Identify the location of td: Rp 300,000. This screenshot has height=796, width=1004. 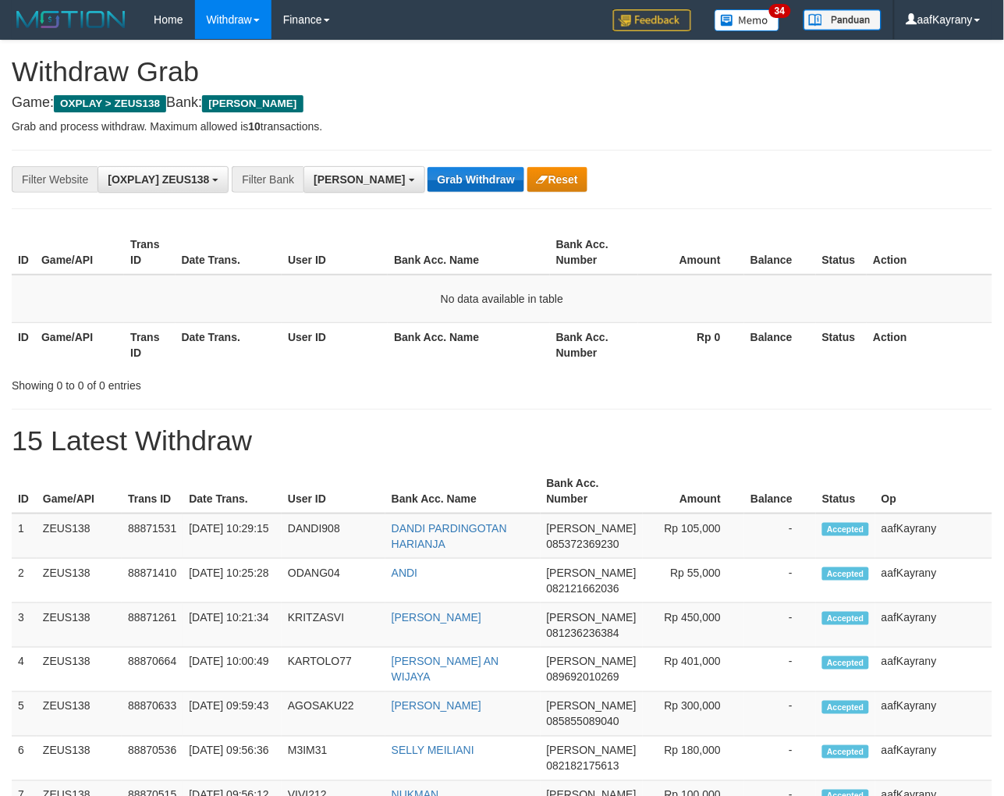
(694, 714).